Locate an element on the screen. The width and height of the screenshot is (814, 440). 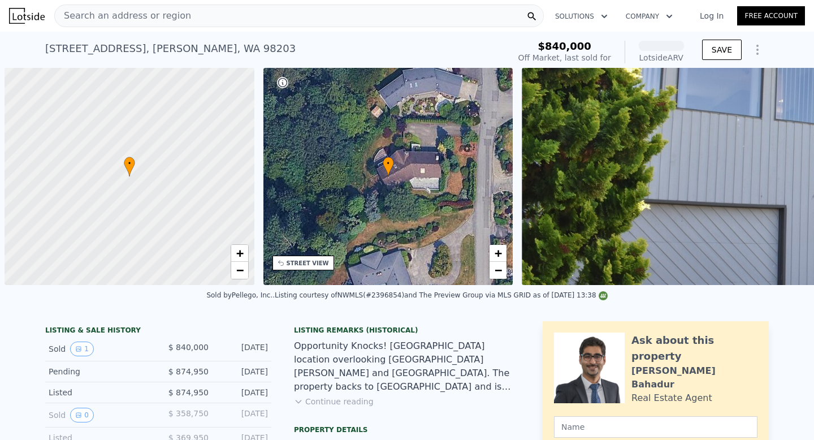
a: Log In is located at coordinates (712, 16).